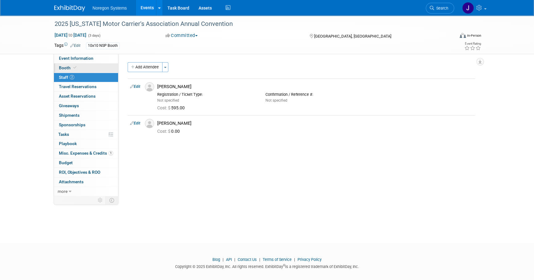 The height and width of the screenshot is (280, 534). What do you see at coordinates (206, 95) in the screenshot?
I see `div: Registration / Ticket Type:` at bounding box center [206, 95].